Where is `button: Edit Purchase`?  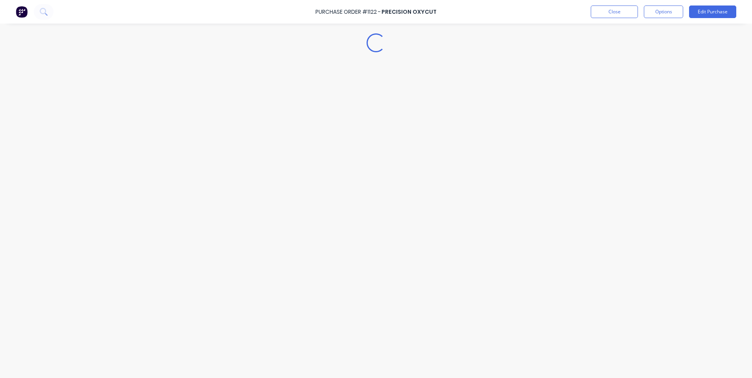 button: Edit Purchase is located at coordinates (712, 12).